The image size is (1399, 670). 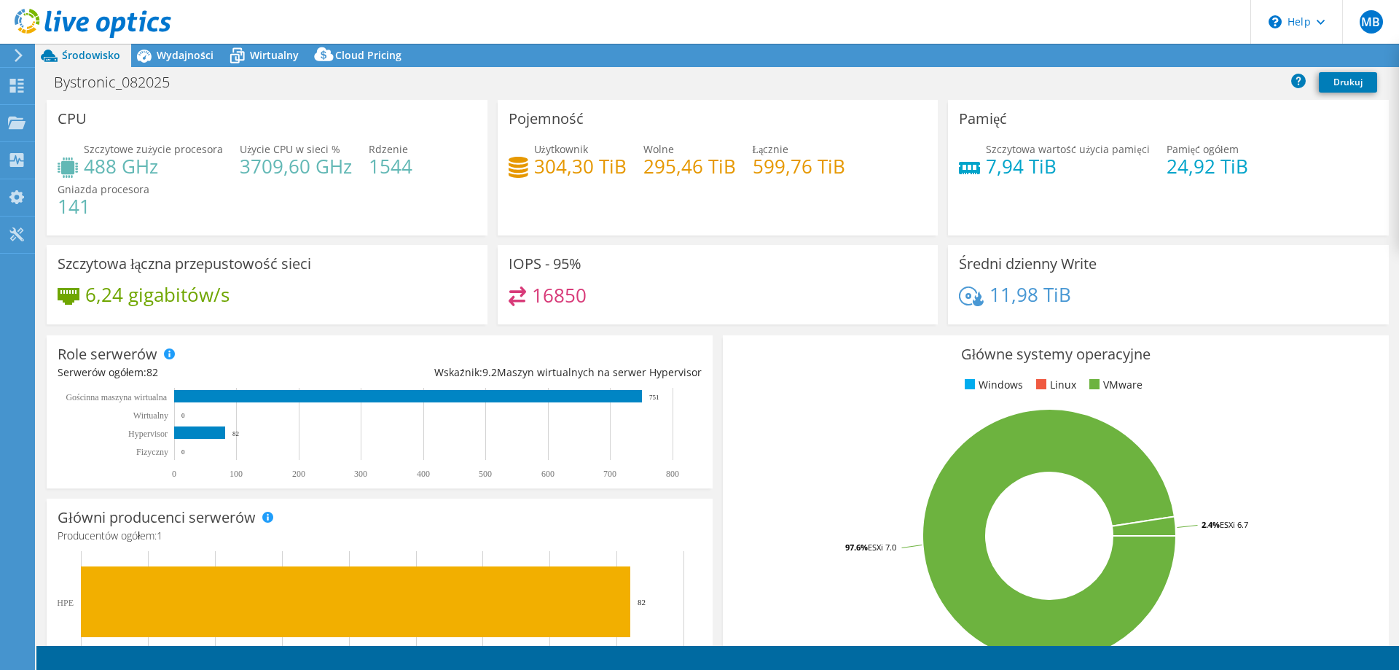 I want to click on text: 200, so click(x=299, y=474).